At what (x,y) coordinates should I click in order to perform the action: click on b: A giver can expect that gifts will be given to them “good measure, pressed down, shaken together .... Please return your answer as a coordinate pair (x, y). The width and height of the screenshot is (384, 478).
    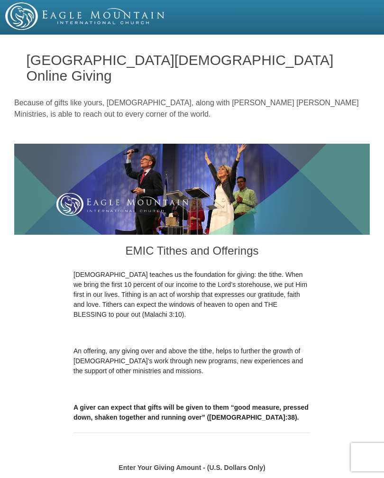
    Looking at the image, I should click on (191, 412).